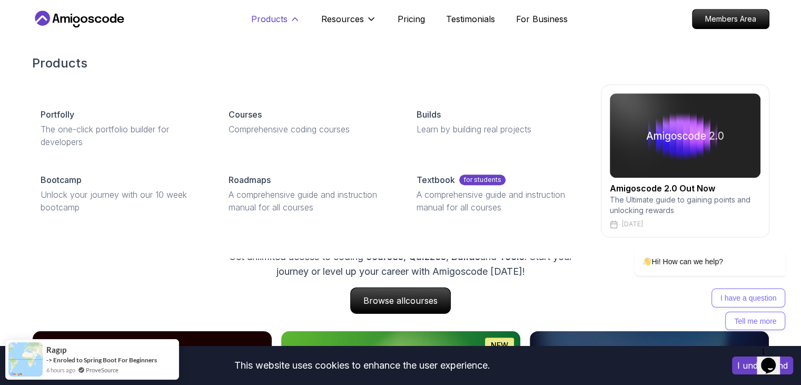  Describe the element at coordinates (400, 300) in the screenshot. I see `p: Browse all` at that location.